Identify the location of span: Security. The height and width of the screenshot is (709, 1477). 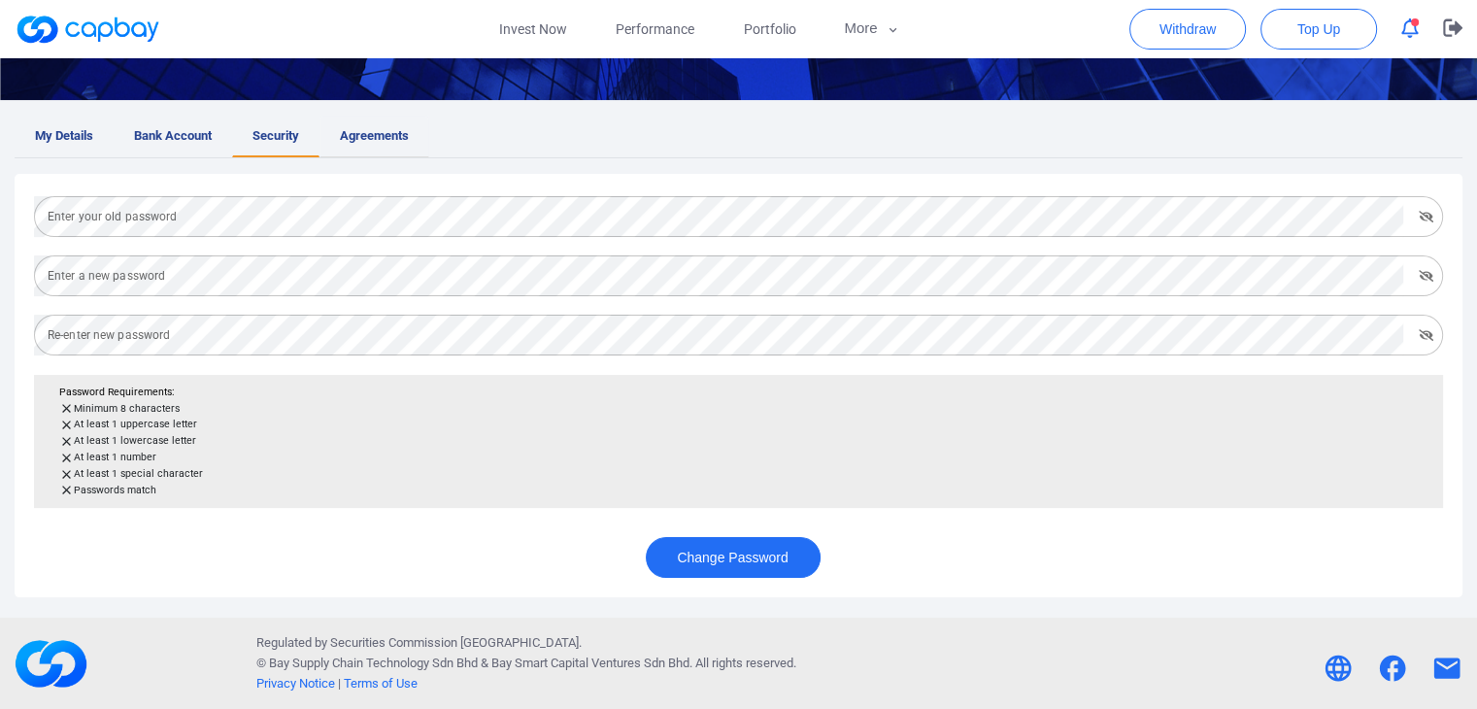
(276, 136).